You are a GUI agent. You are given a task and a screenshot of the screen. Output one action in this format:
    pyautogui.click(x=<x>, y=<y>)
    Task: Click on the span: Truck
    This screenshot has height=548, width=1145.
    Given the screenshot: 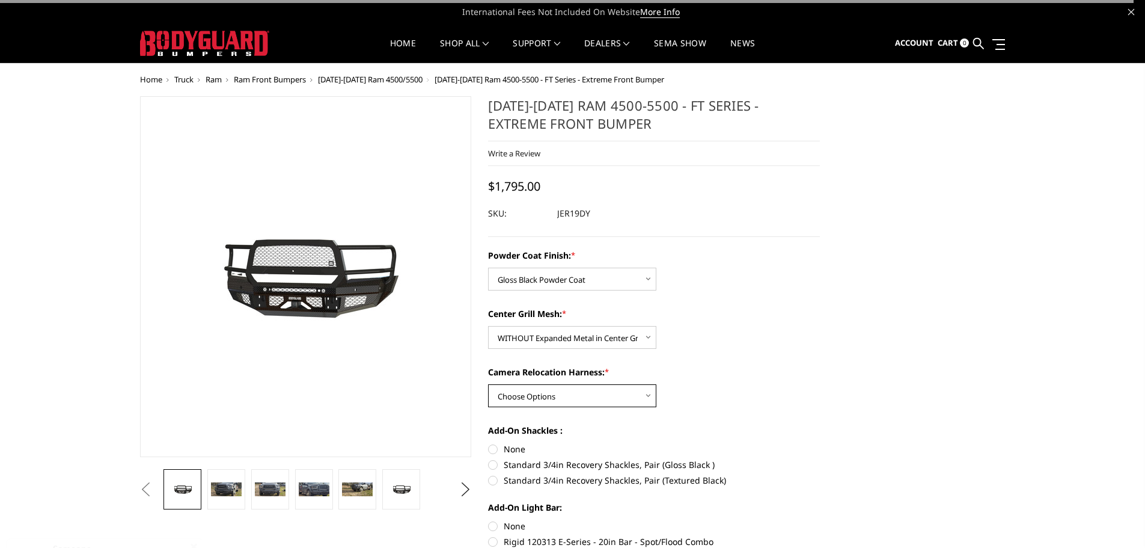 What is the action you would take?
    pyautogui.click(x=184, y=79)
    